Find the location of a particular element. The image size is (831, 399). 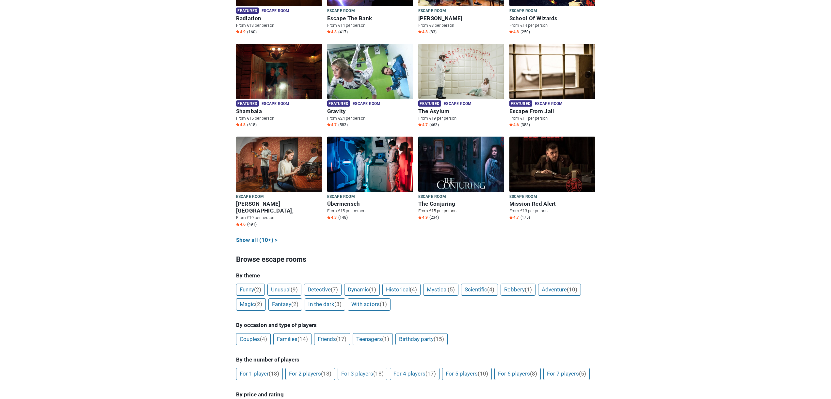

span: (7) is located at coordinates (334, 290).